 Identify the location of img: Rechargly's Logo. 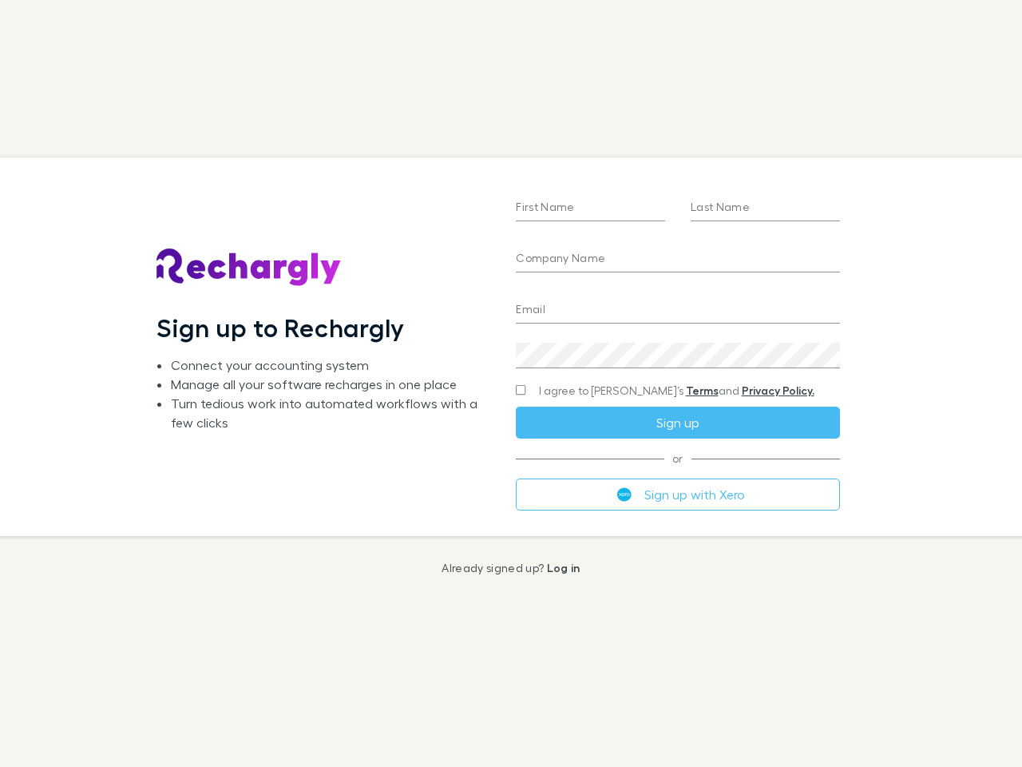
(249, 268).